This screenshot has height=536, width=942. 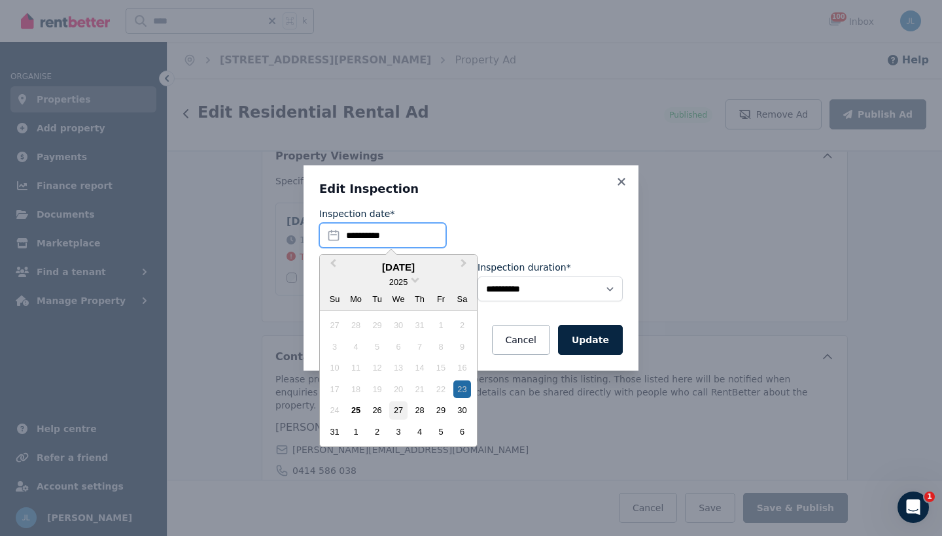 I want to click on div: Choose Saturday, August 30th, 2025, so click(x=462, y=410).